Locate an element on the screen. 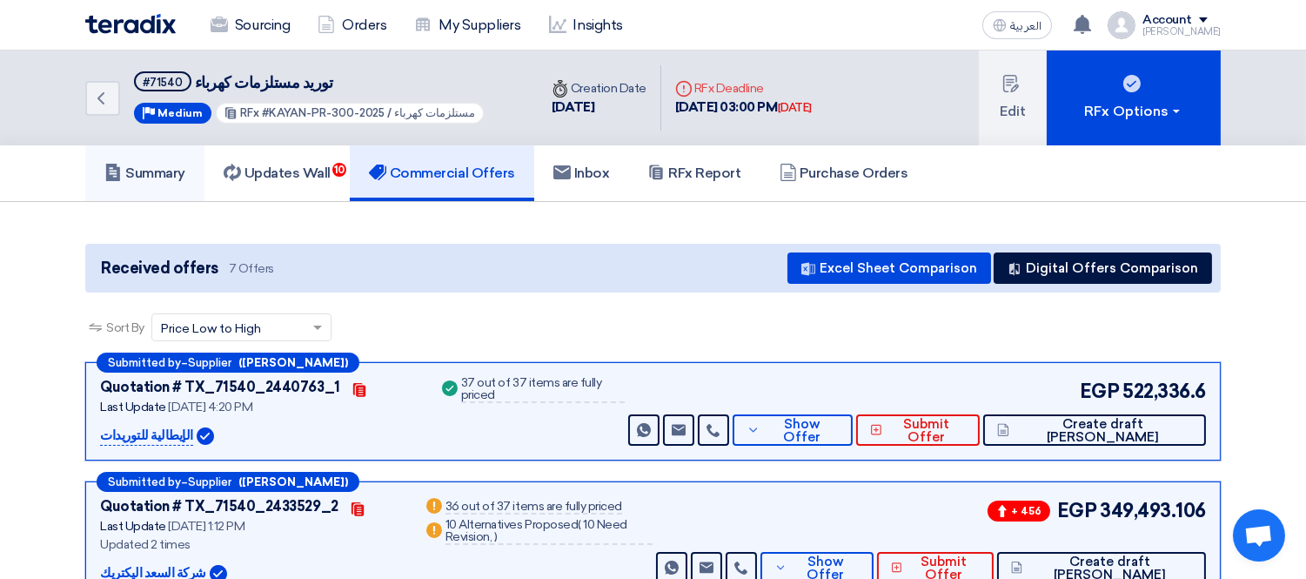 Image resolution: width=1306 pixels, height=579 pixels. div: RFx Options is located at coordinates (1134, 111).